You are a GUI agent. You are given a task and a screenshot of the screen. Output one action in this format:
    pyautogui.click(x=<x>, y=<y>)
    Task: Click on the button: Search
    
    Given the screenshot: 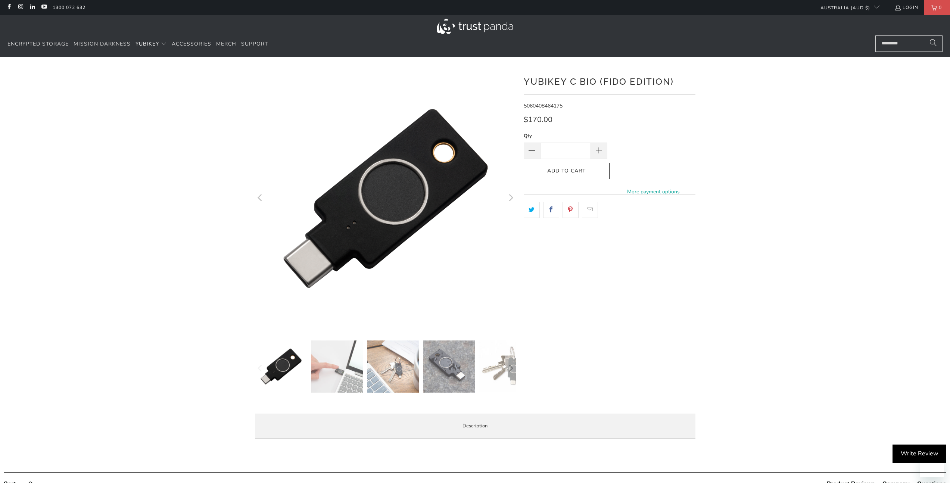 What is the action you would take?
    pyautogui.click(x=934, y=44)
    